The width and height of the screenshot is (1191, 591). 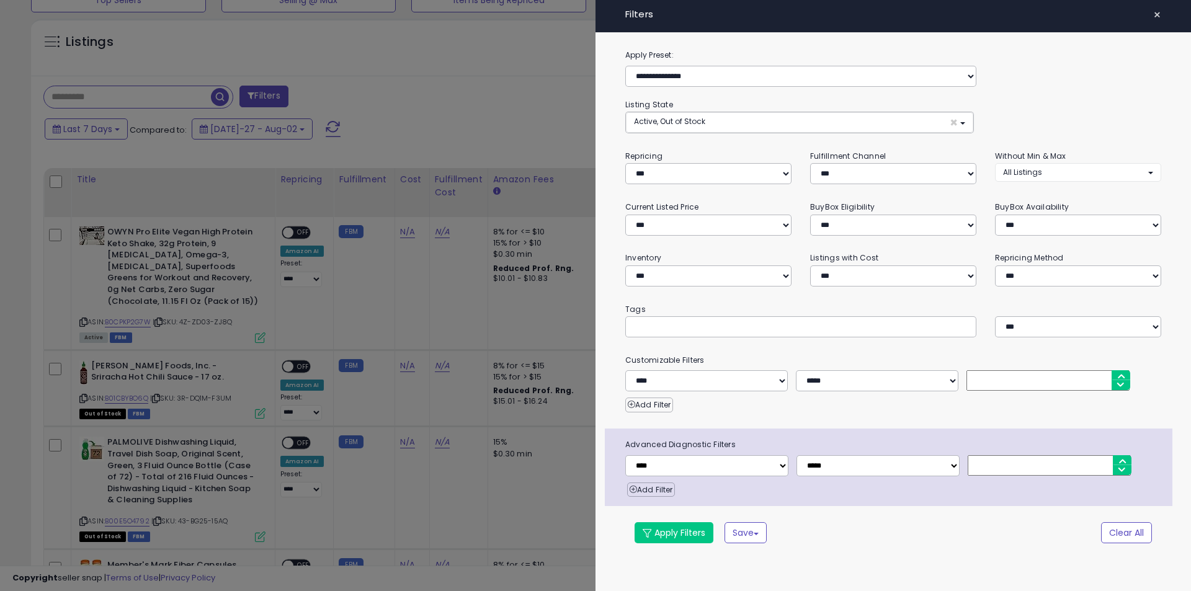 What do you see at coordinates (1127, 533) in the screenshot?
I see `button: Clear All` at bounding box center [1127, 533].